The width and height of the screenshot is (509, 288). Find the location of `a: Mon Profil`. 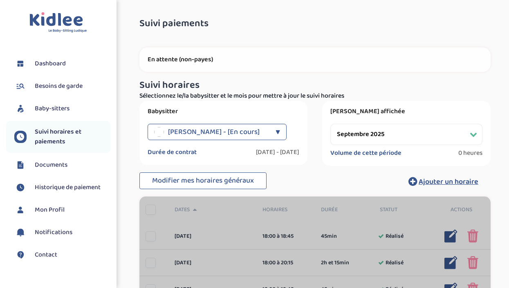

a: Mon Profil is located at coordinates (62, 210).